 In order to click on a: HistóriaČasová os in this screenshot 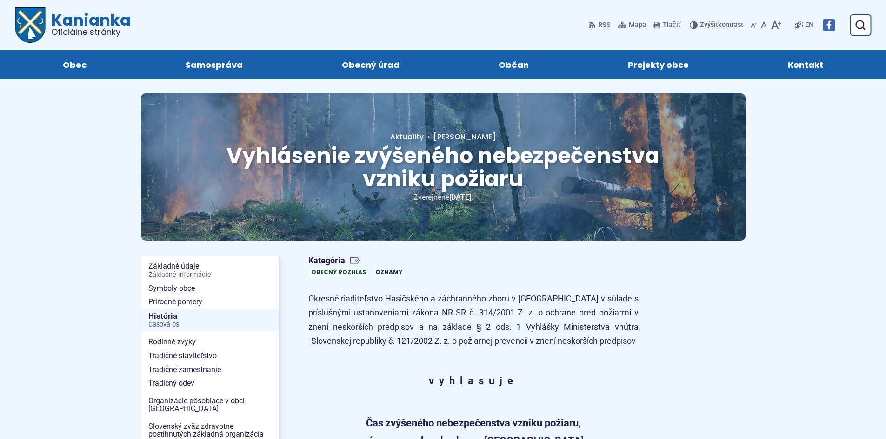, I will do `click(210, 320)`.